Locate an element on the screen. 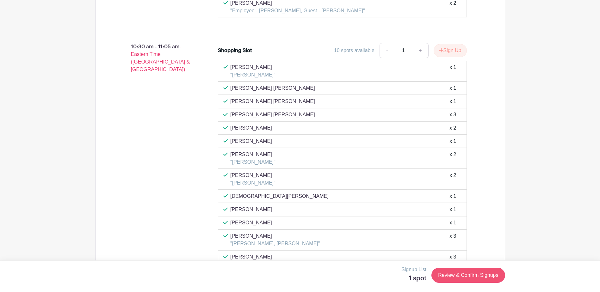 The image size is (600, 292). p: 10:30 am - 11:05 am is located at coordinates (162, 58).